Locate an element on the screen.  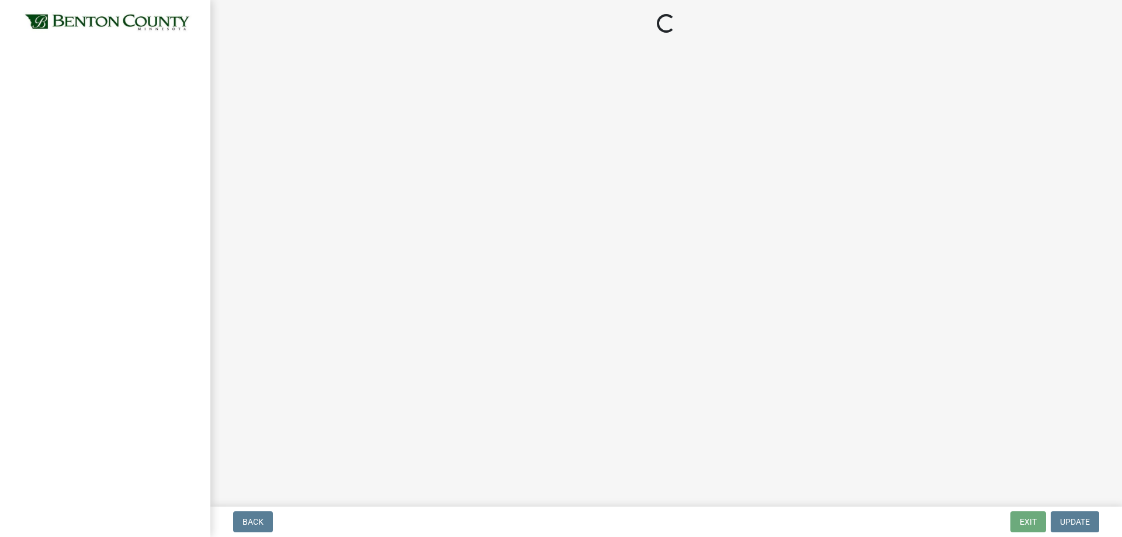
span: Update is located at coordinates (1075, 522).